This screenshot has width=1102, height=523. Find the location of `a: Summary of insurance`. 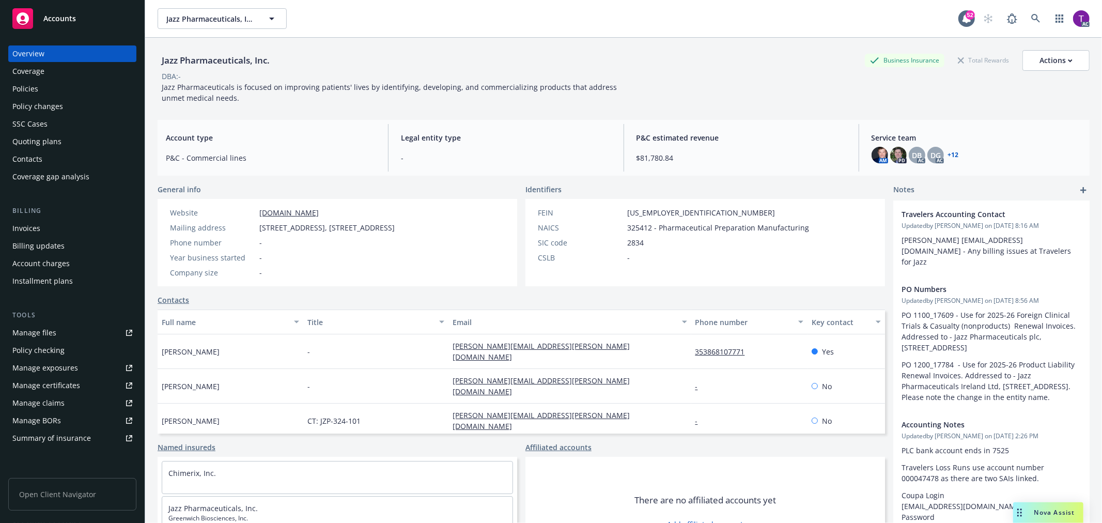

a: Summary of insurance is located at coordinates (72, 438).